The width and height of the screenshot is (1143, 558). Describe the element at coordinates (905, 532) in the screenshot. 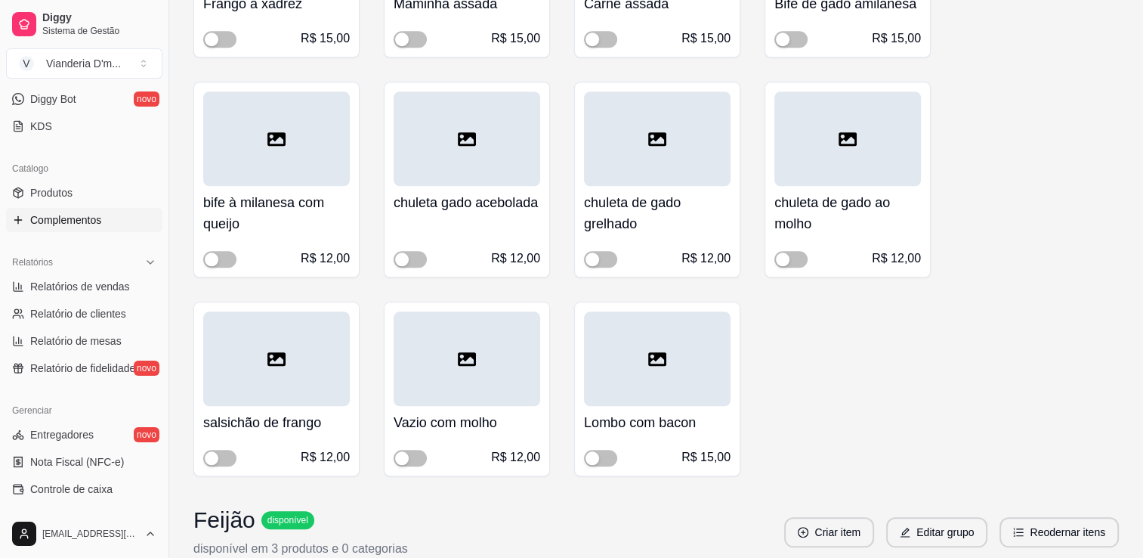

I see `span: edit` at that location.